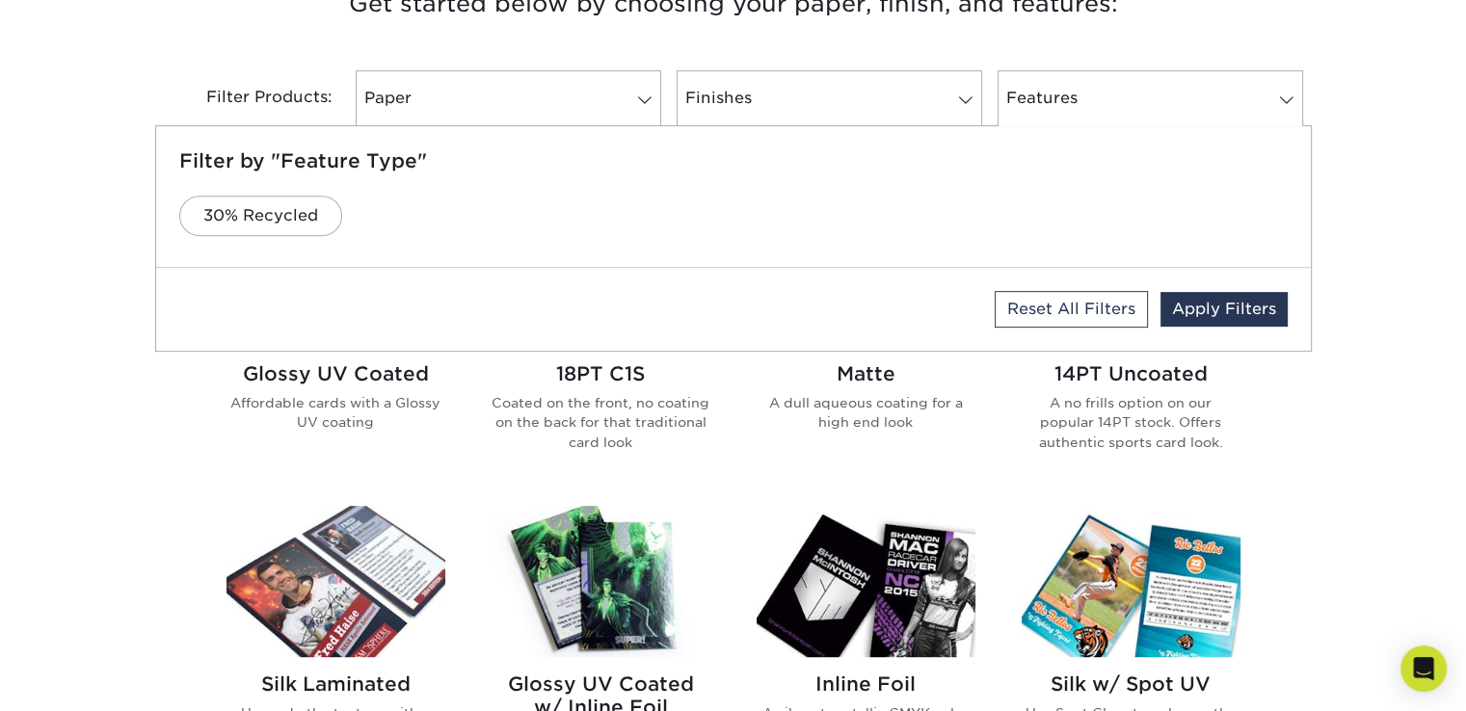 This screenshot has height=711, width=1466. What do you see at coordinates (600, 422) in the screenshot?
I see `p: Coated on the front, no coating on the back for that traditional card look` at bounding box center [600, 422].